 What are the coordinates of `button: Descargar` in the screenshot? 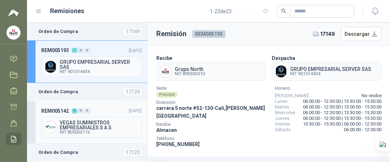 It's located at (361, 34).